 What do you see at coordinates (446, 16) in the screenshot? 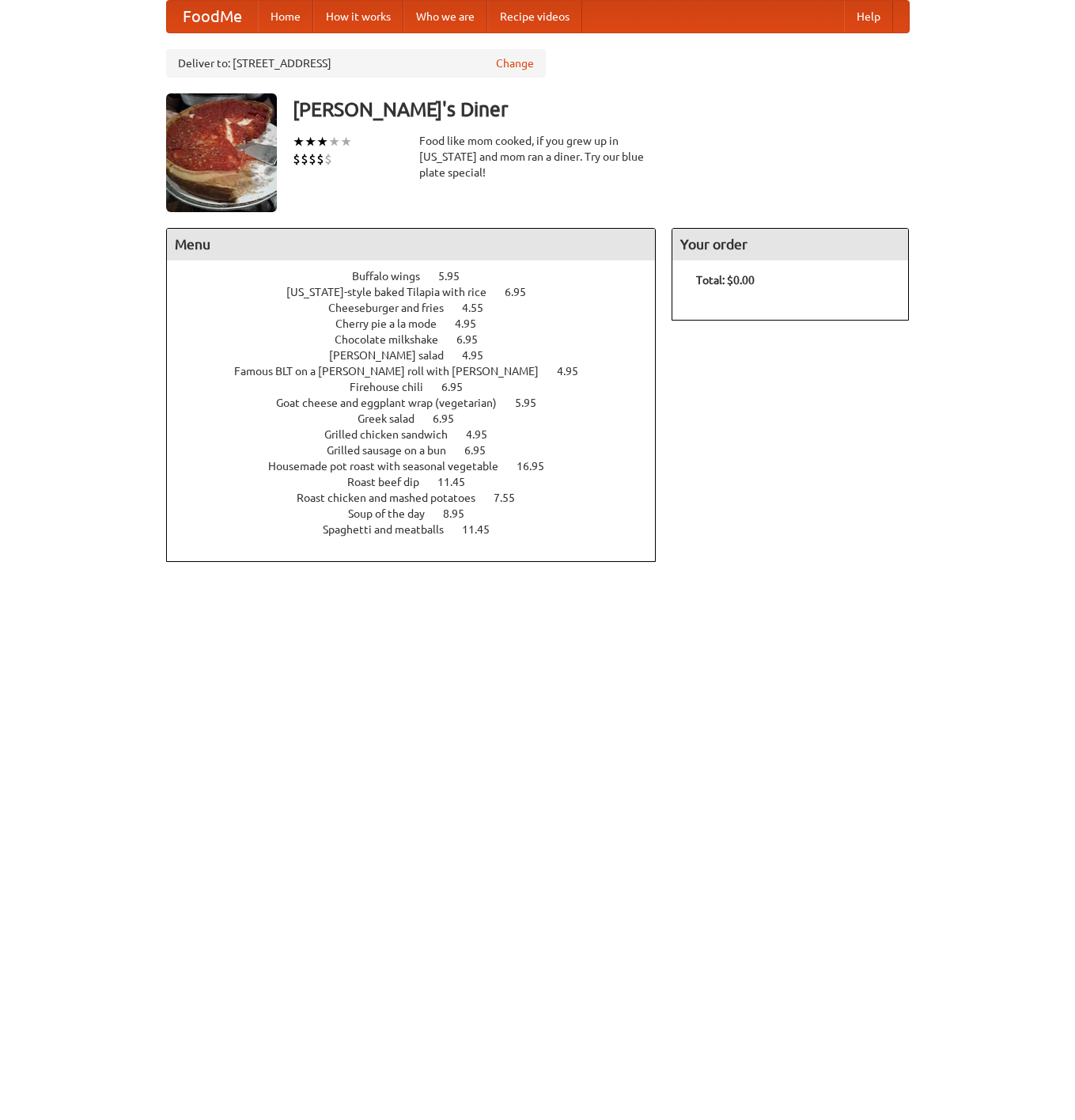
I see `a: Who we are` at bounding box center [446, 16].